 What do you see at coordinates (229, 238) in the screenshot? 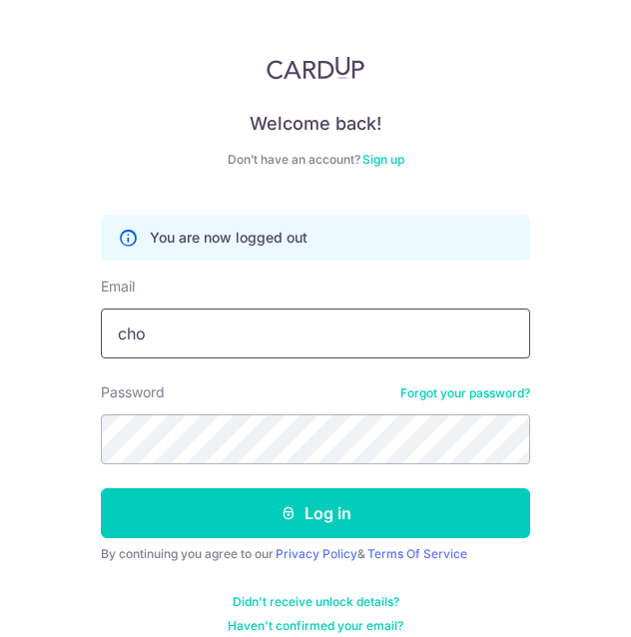
I see `p: You are now logged out` at bounding box center [229, 238].